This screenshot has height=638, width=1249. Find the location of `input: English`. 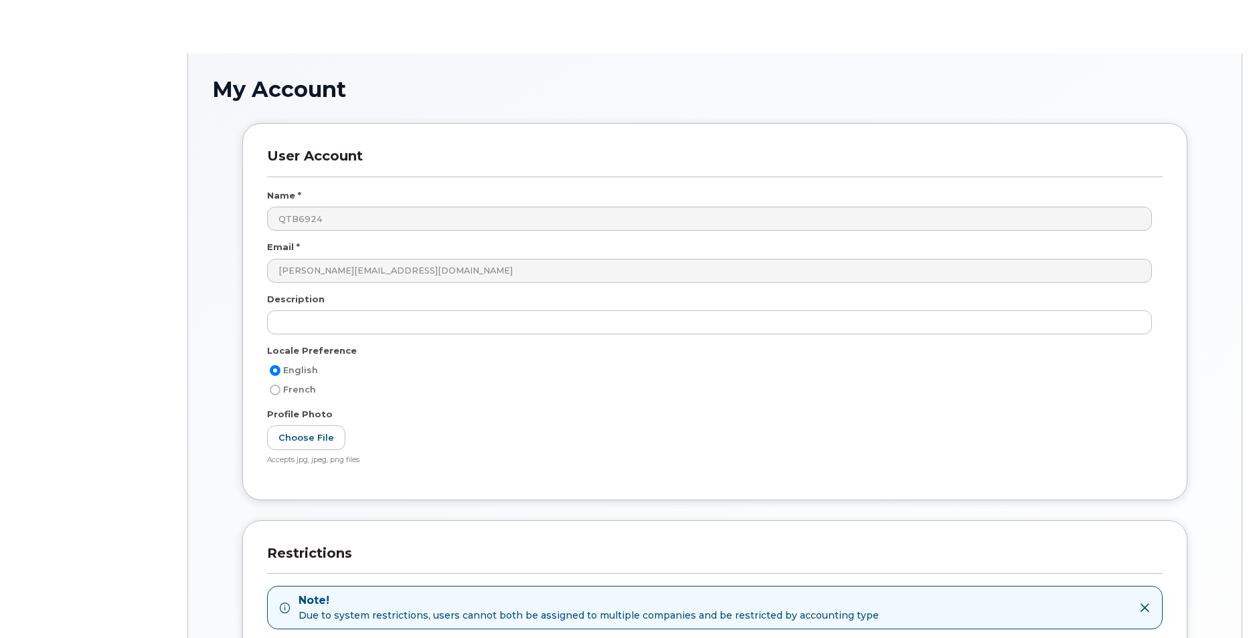

input: English is located at coordinates (275, 371).